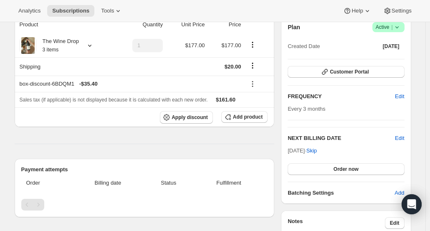 The height and width of the screenshot is (231, 430). Describe the element at coordinates (46, 183) in the screenshot. I see `th: Order` at that location.